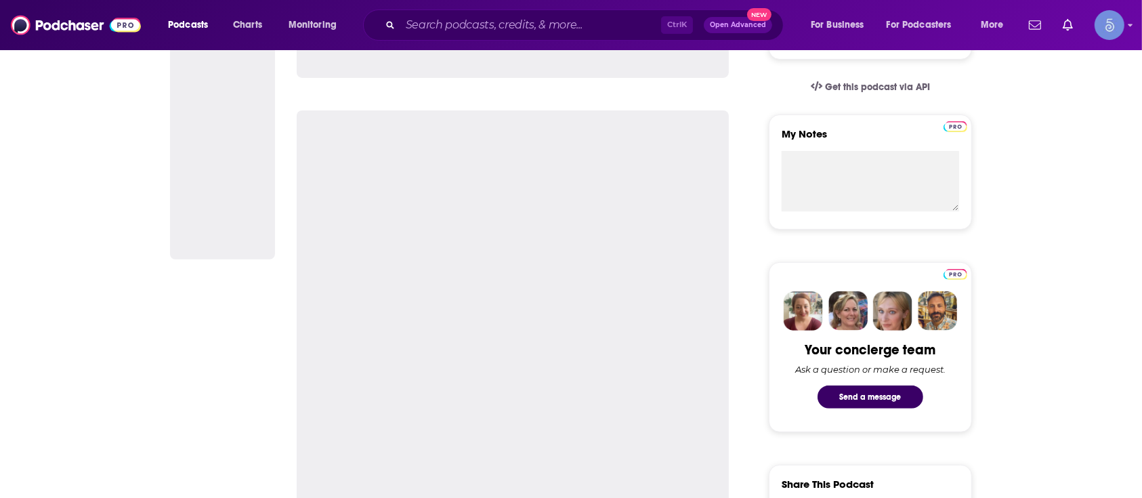 The image size is (1142, 498). Describe the element at coordinates (738, 25) in the screenshot. I see `button: Open AdvancedNew` at that location.